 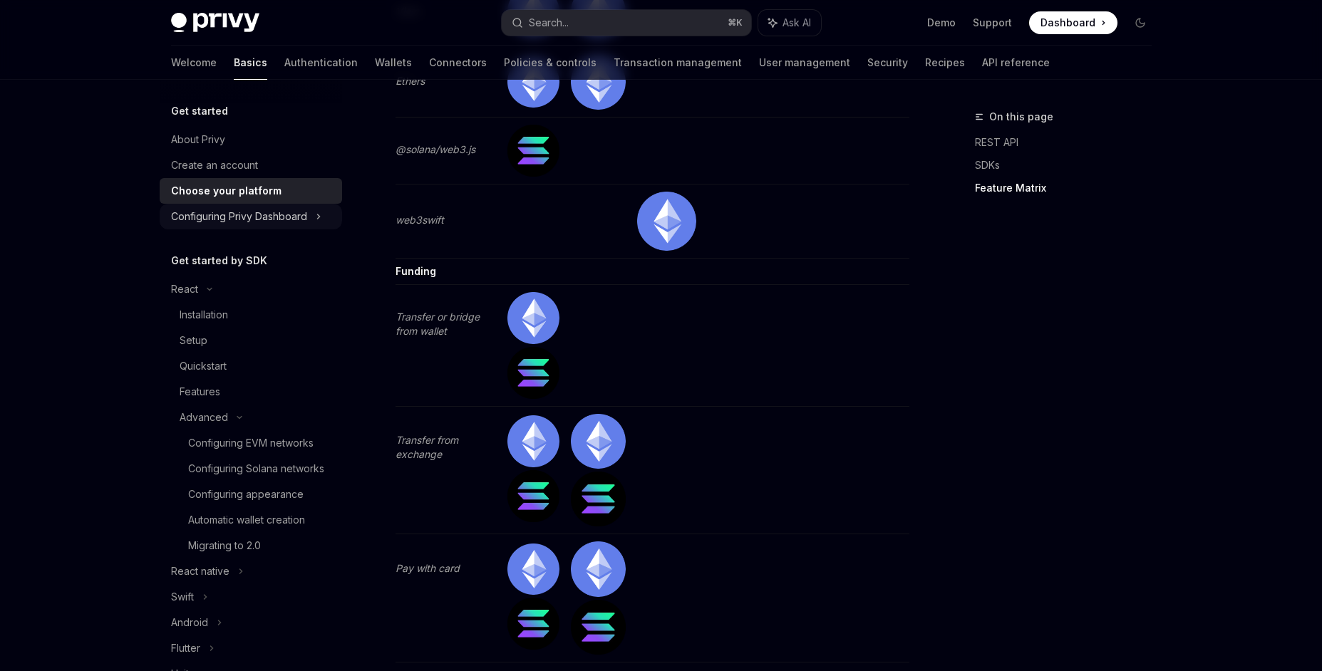 I want to click on div: Android, so click(x=190, y=623).